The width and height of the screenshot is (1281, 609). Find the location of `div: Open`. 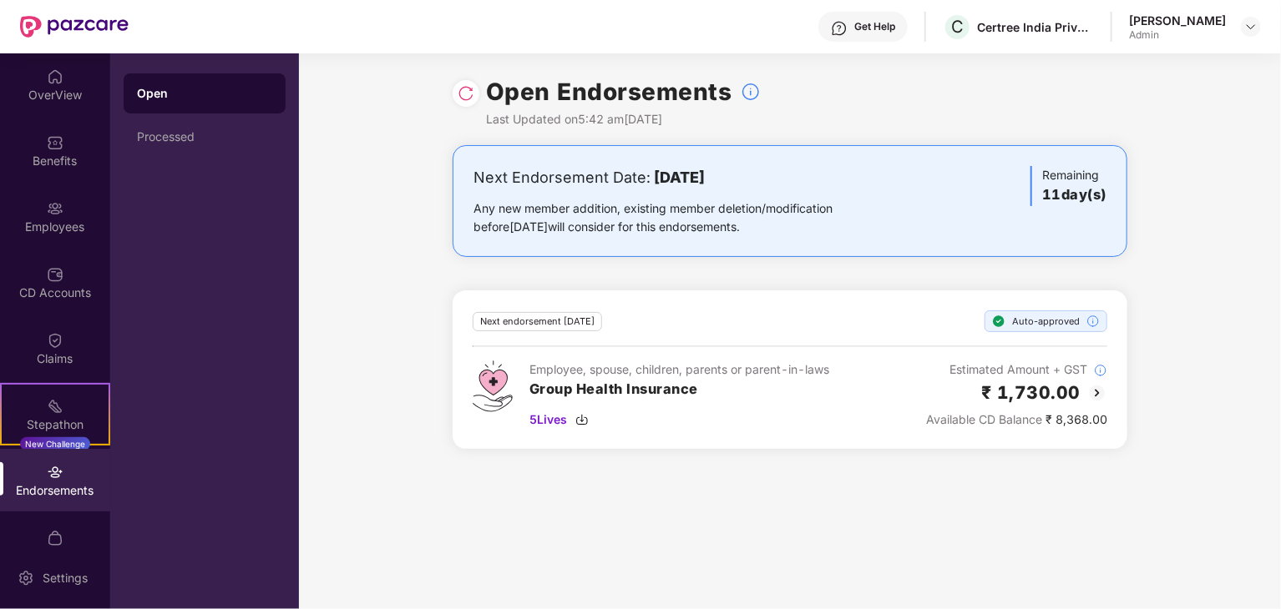

div: Open is located at coordinates (205, 94).